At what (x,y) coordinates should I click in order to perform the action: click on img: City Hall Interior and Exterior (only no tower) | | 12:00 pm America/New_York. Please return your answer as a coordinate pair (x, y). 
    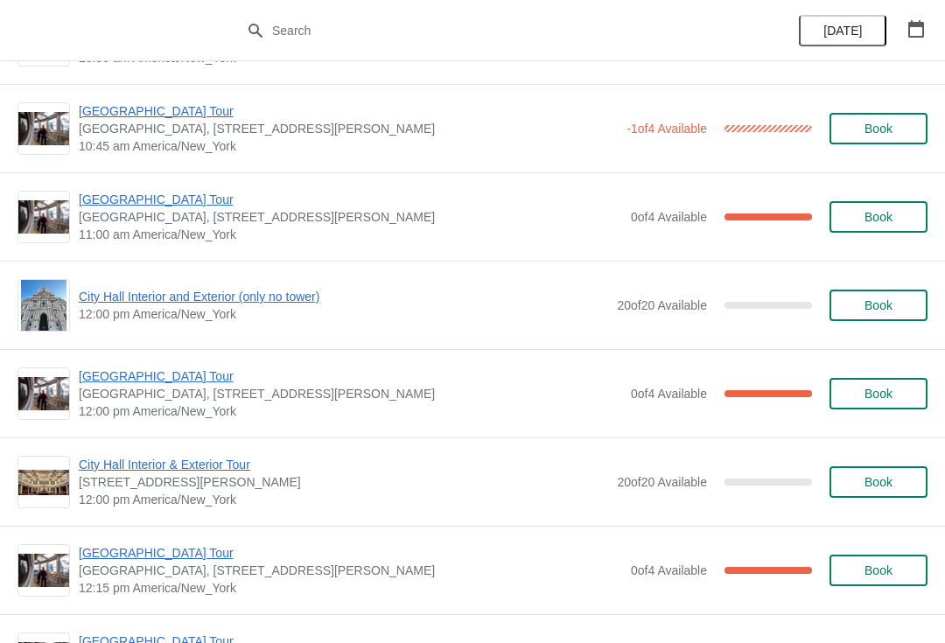
    Looking at the image, I should click on (44, 305).